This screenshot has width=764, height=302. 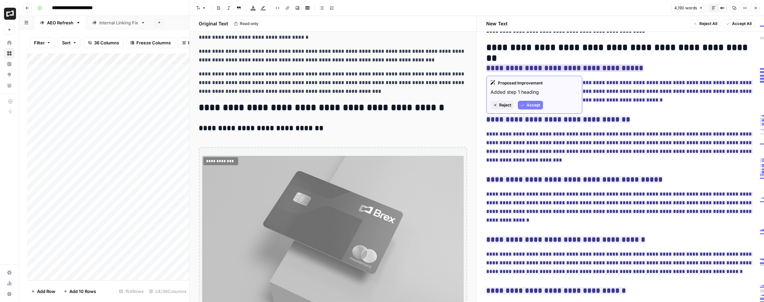 I want to click on p: Added step 1 heading, so click(x=534, y=92).